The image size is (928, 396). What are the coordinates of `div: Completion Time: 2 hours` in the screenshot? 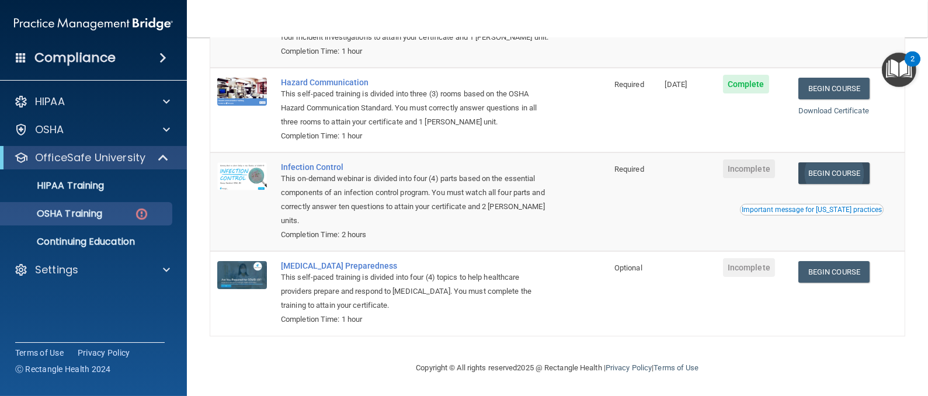 It's located at (414, 235).